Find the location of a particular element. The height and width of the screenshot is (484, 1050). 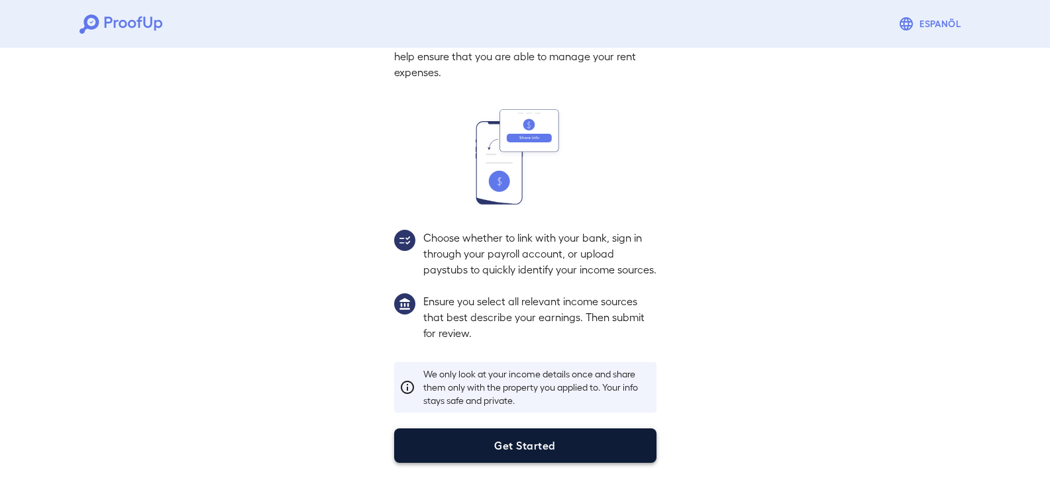

p: In this step, you'll share your income sources with us to help ensure that you are able to manage... is located at coordinates (525, 56).